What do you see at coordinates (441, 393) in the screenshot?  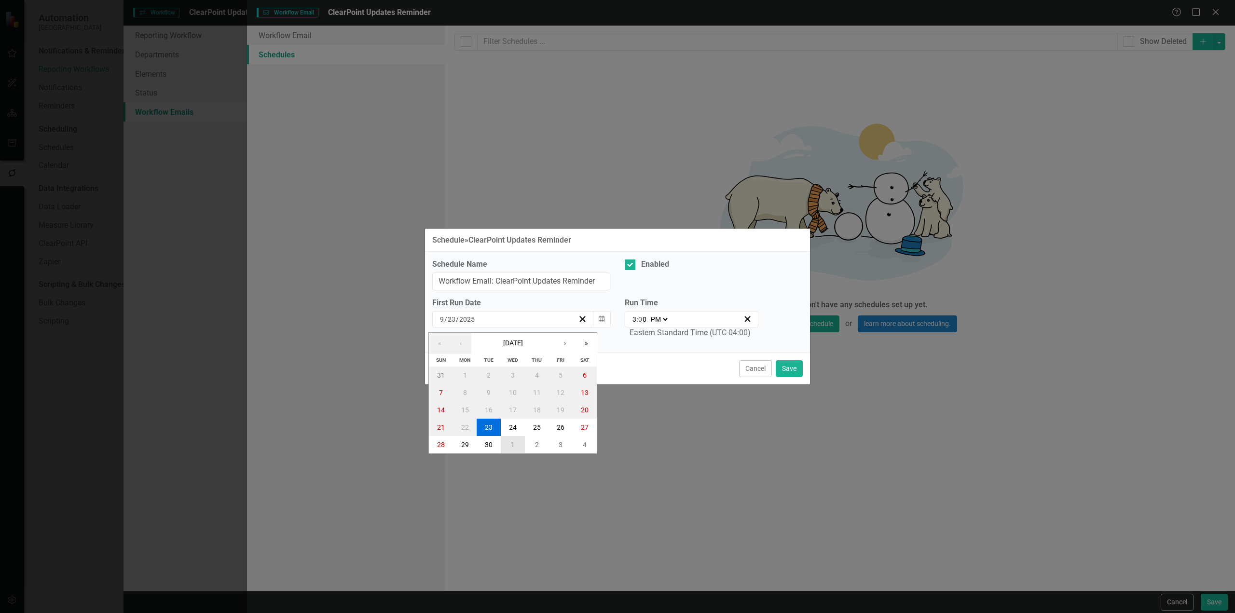 I see `abbr: September 7, 2025` at bounding box center [441, 393].